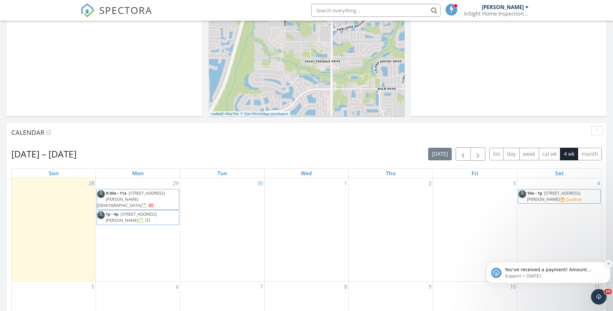  I want to click on a: Leaflet, so click(216, 114).